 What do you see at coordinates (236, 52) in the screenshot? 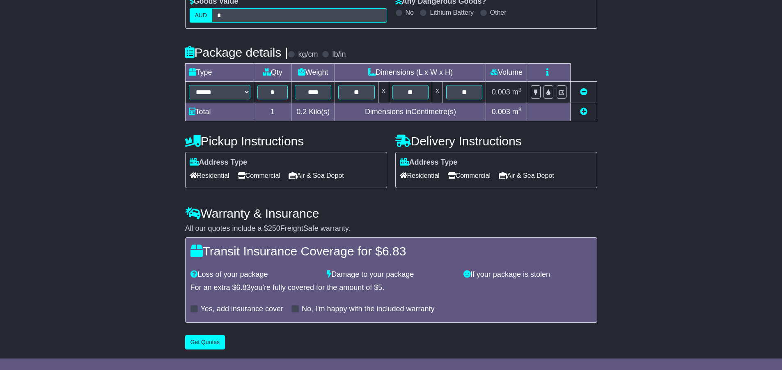
I see `h4: Package details |` at bounding box center [236, 52].